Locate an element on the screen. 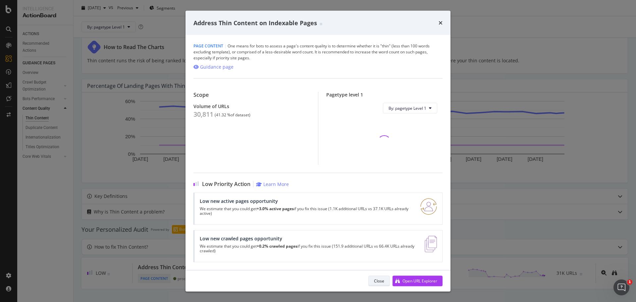 The width and height of the screenshot is (636, 302). div: times is located at coordinates (441, 23).